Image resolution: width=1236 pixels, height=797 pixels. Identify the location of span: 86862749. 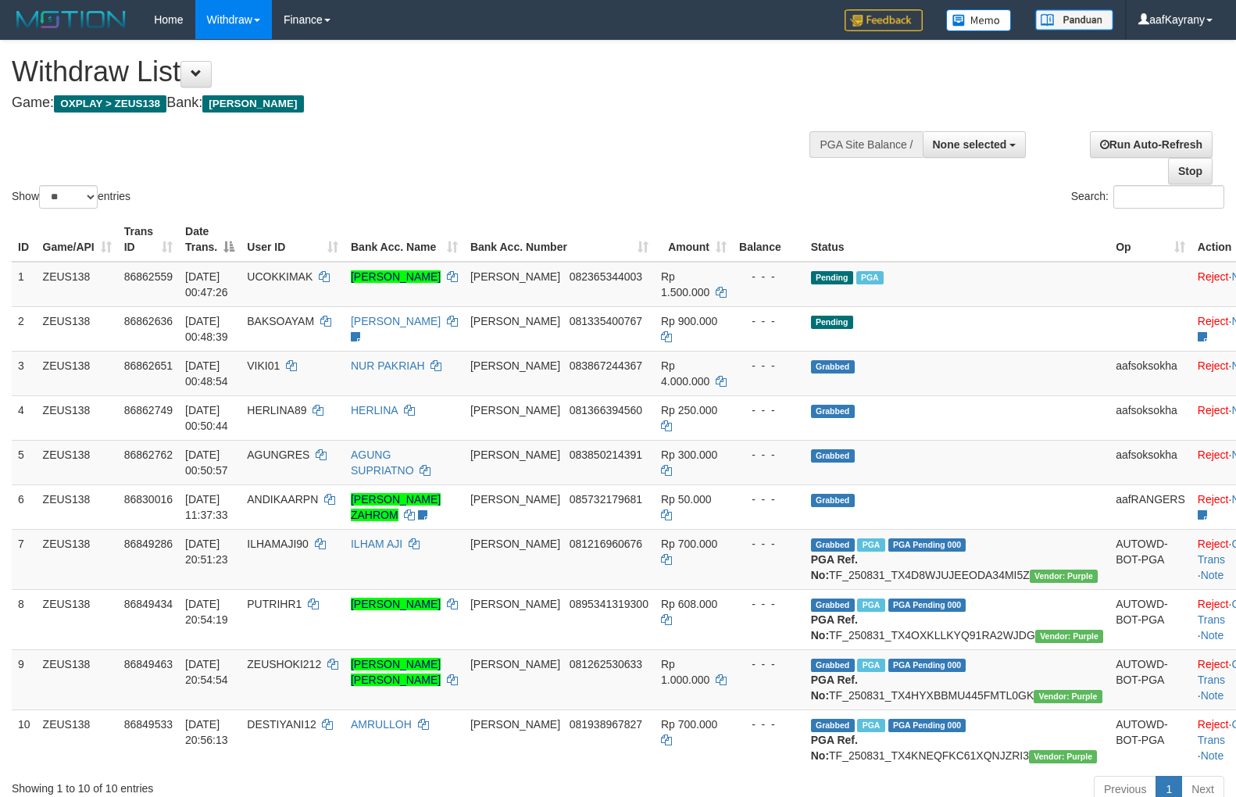
(148, 410).